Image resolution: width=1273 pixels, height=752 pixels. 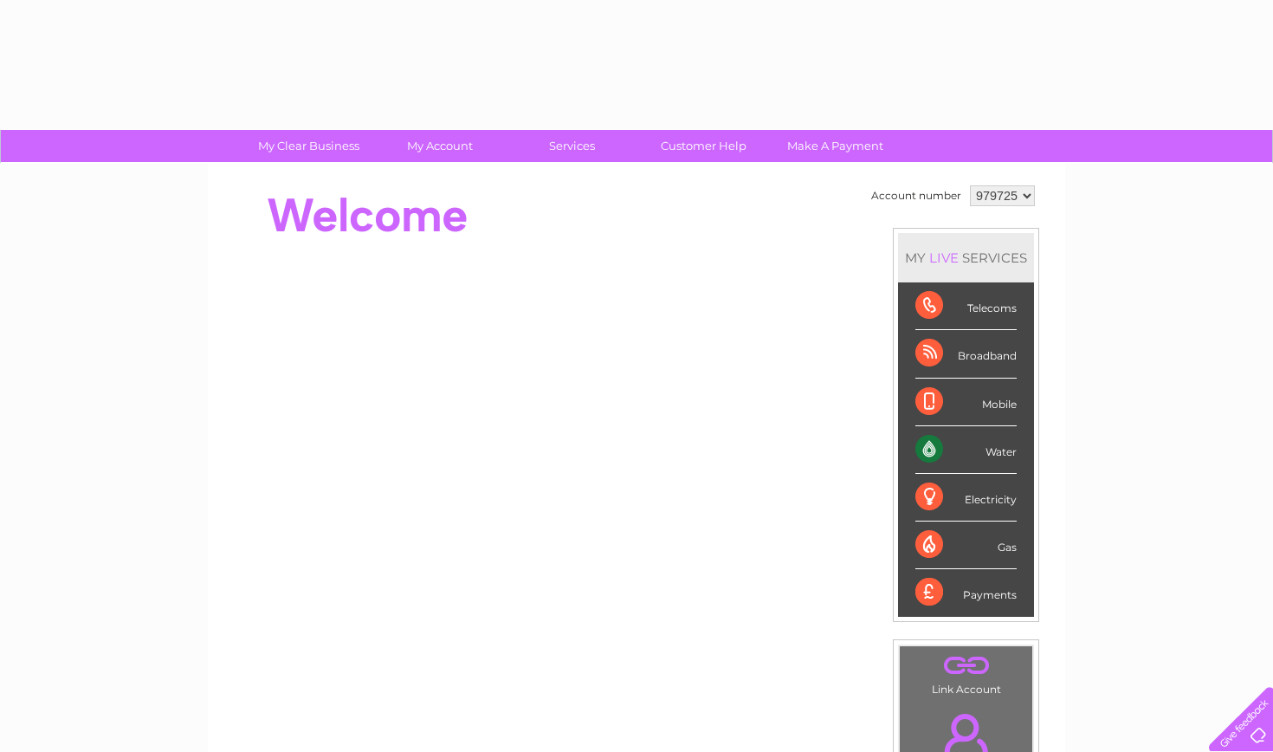 I want to click on a: My Account, so click(x=440, y=145).